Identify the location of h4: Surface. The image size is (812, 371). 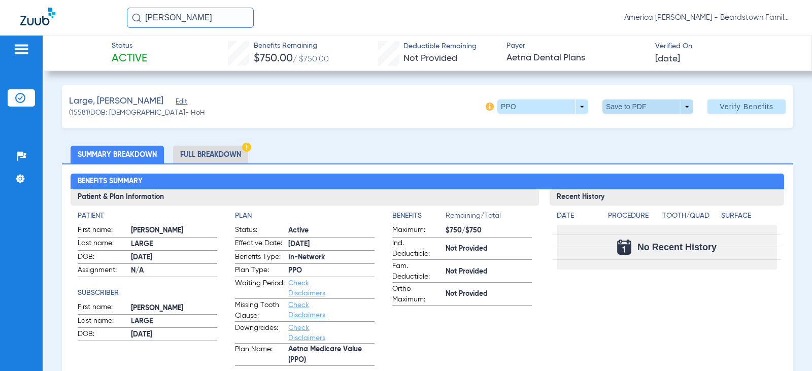
(748, 216).